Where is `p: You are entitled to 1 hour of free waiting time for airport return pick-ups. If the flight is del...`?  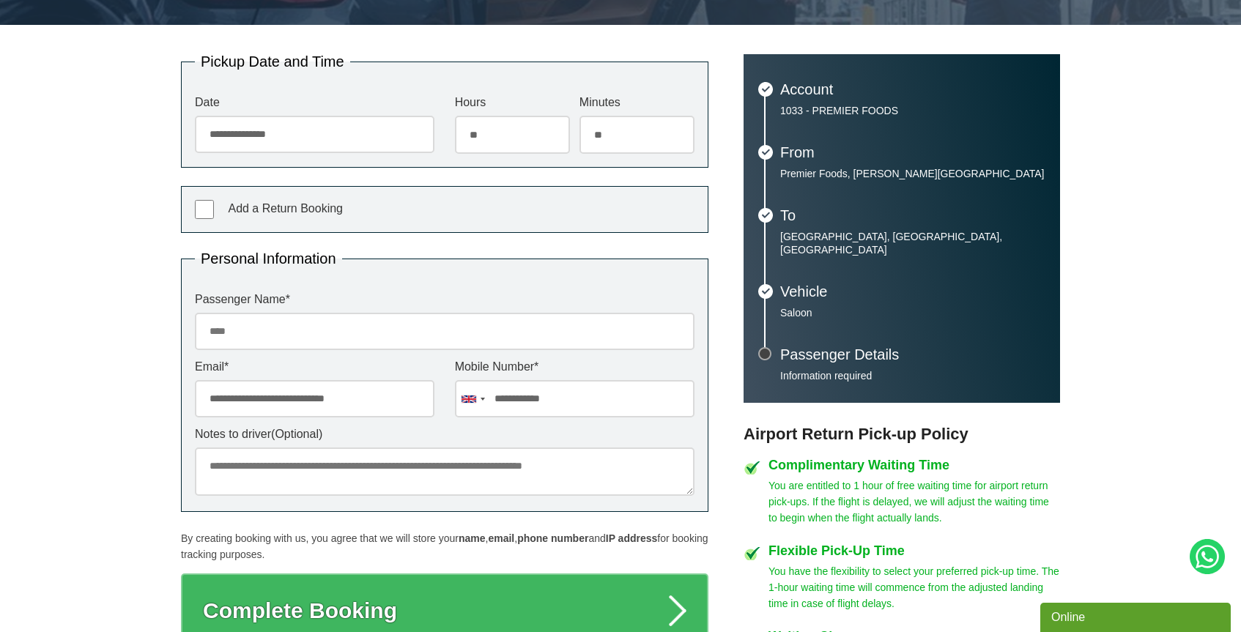
p: You are entitled to 1 hour of free waiting time for airport return pick-ups. If the flight is del... is located at coordinates (914, 502).